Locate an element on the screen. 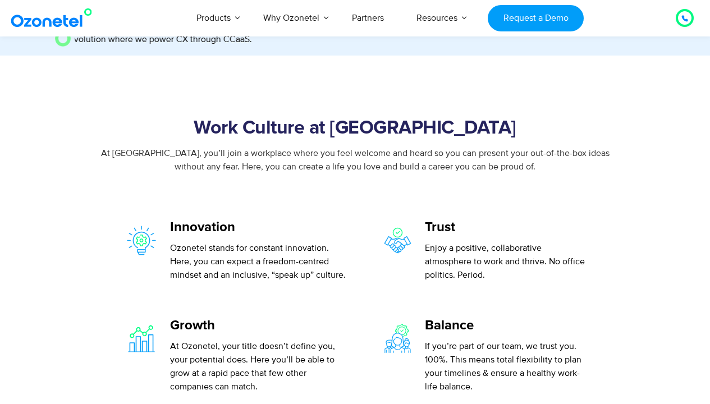  img: growth is located at coordinates (141, 338).